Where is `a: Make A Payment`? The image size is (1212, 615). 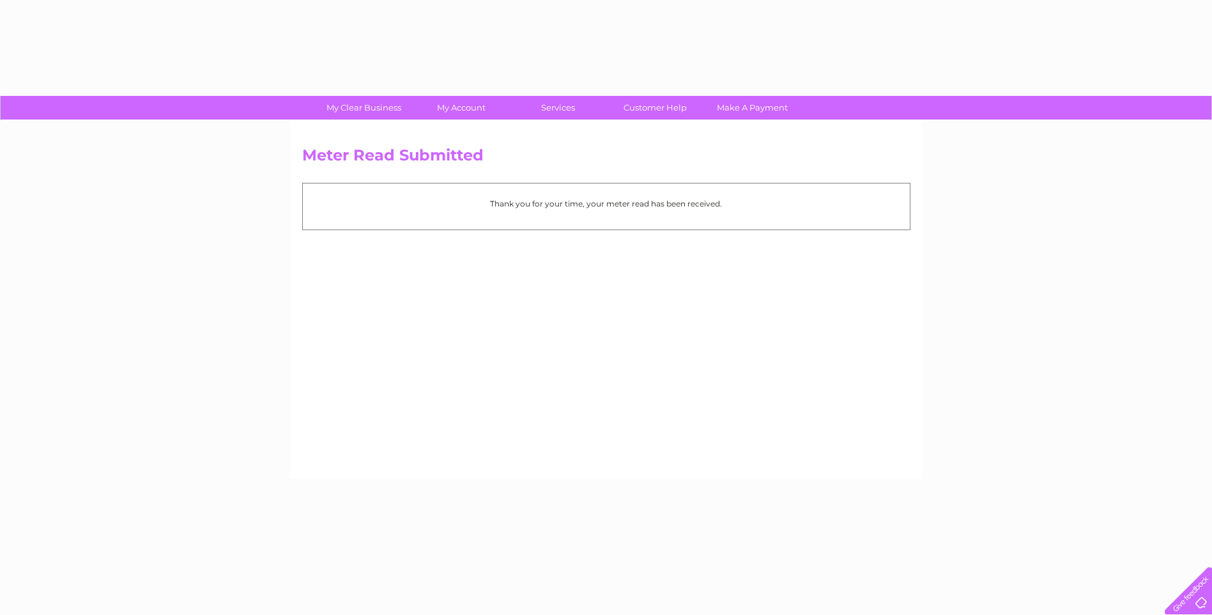
a: Make A Payment is located at coordinates (752, 107).